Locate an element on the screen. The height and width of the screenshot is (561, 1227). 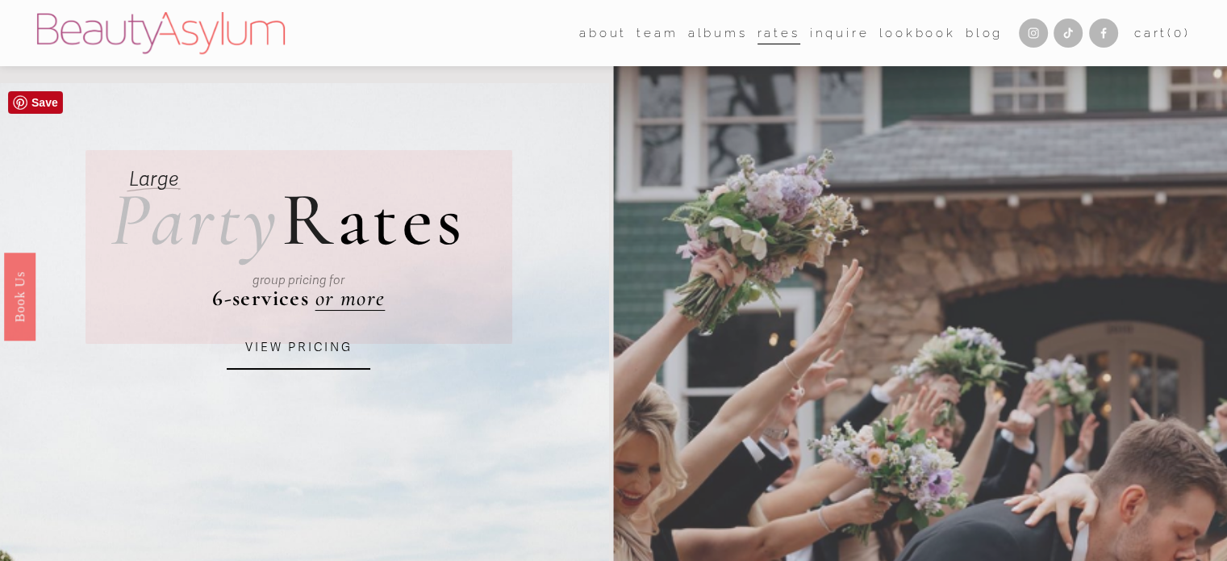
span: R is located at coordinates (309, 219).